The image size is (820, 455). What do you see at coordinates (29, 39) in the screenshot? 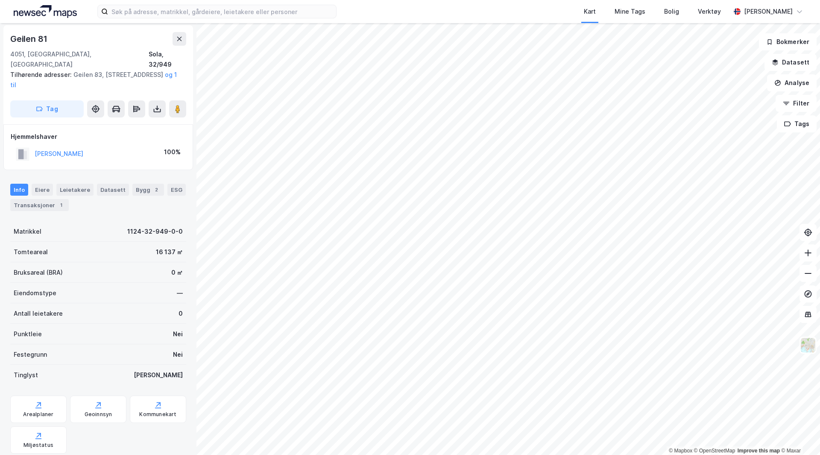
I see `div: Geilen 81` at bounding box center [29, 39].